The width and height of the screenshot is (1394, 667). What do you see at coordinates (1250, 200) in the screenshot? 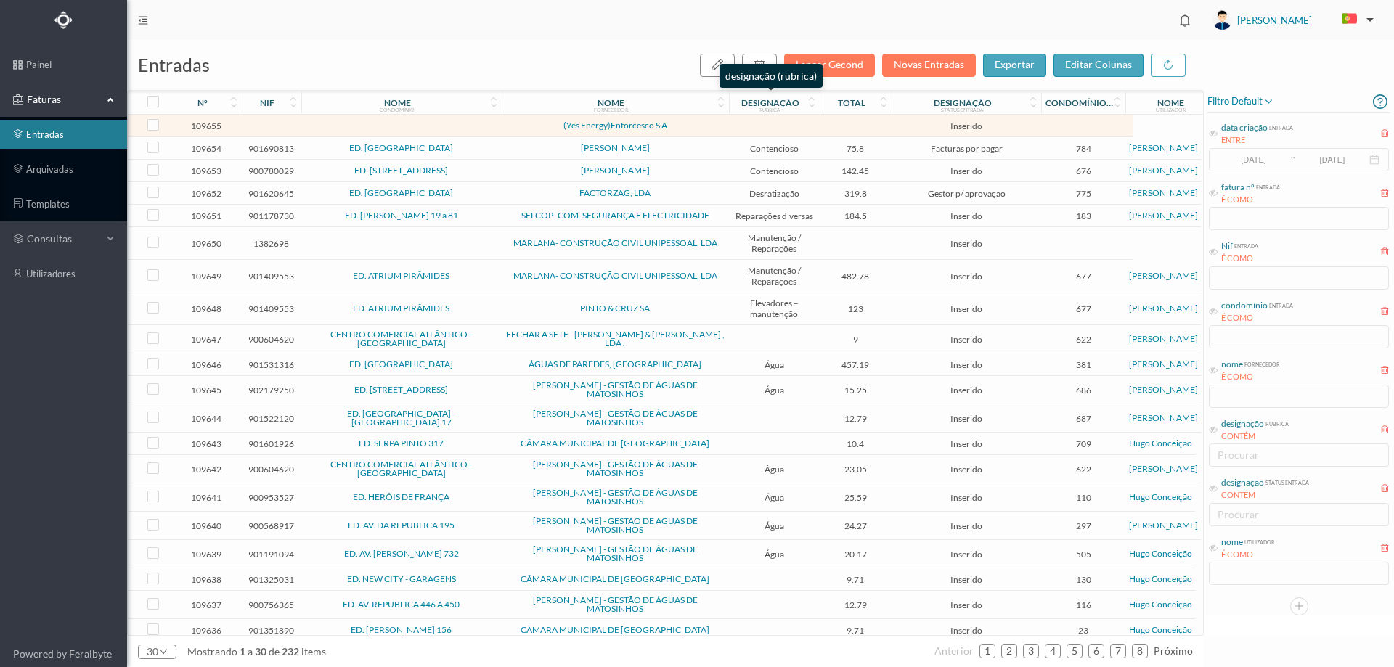
I see `div: É COMO` at bounding box center [1250, 200].